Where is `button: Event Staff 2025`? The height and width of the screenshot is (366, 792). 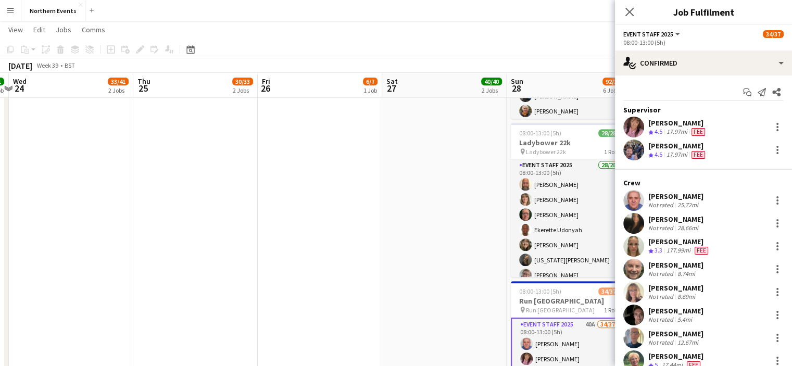
button: Event Staff 2025 is located at coordinates (652, 34).